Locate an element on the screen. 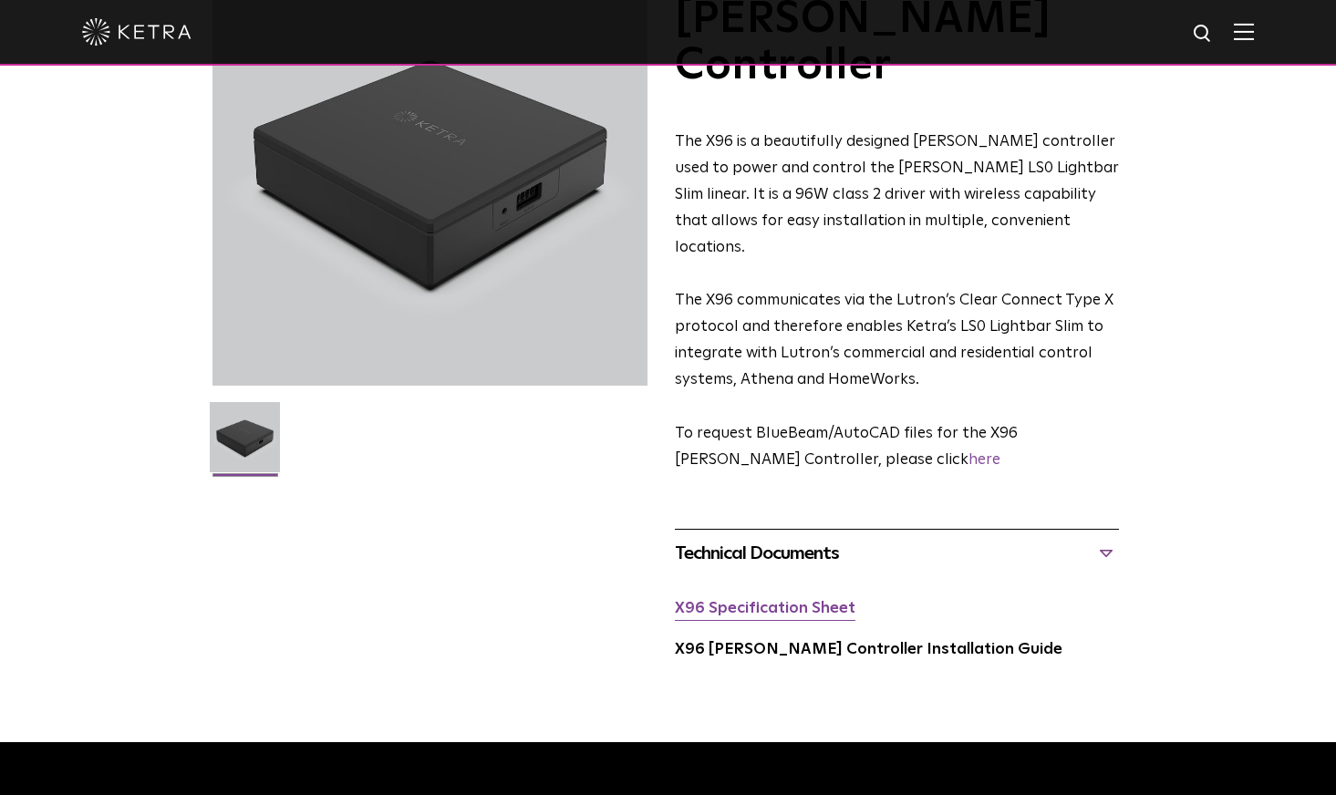 The image size is (1336, 795). img: Hamburger%20Nav.svg is located at coordinates (1243, 31).